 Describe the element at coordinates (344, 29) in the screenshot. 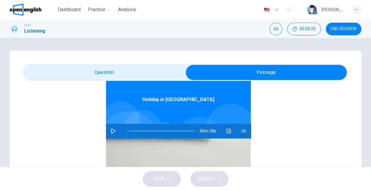

I see `button: END SESSION` at that location.